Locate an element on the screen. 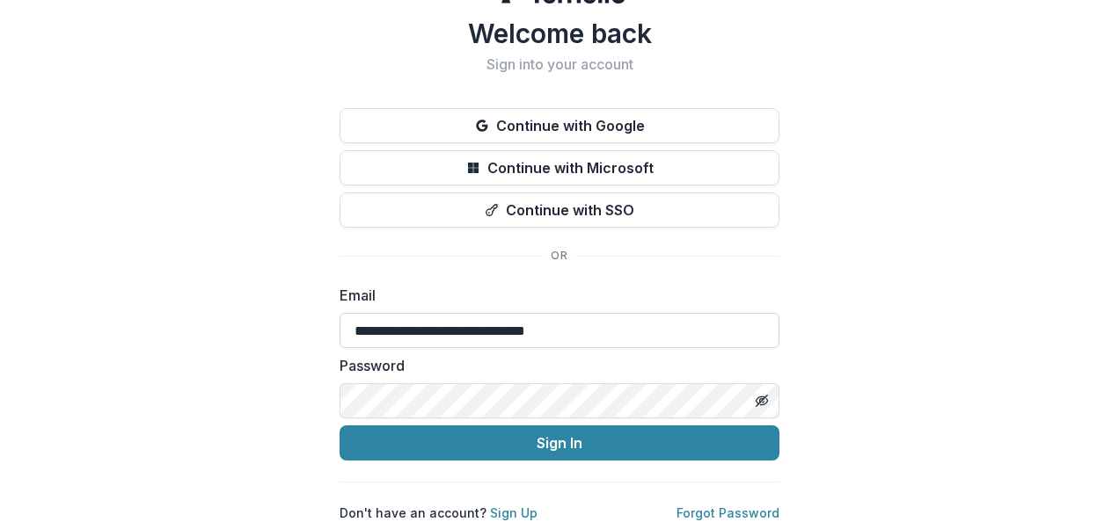 The image size is (1119, 522). p: Don't have an account? is located at coordinates (438, 513).